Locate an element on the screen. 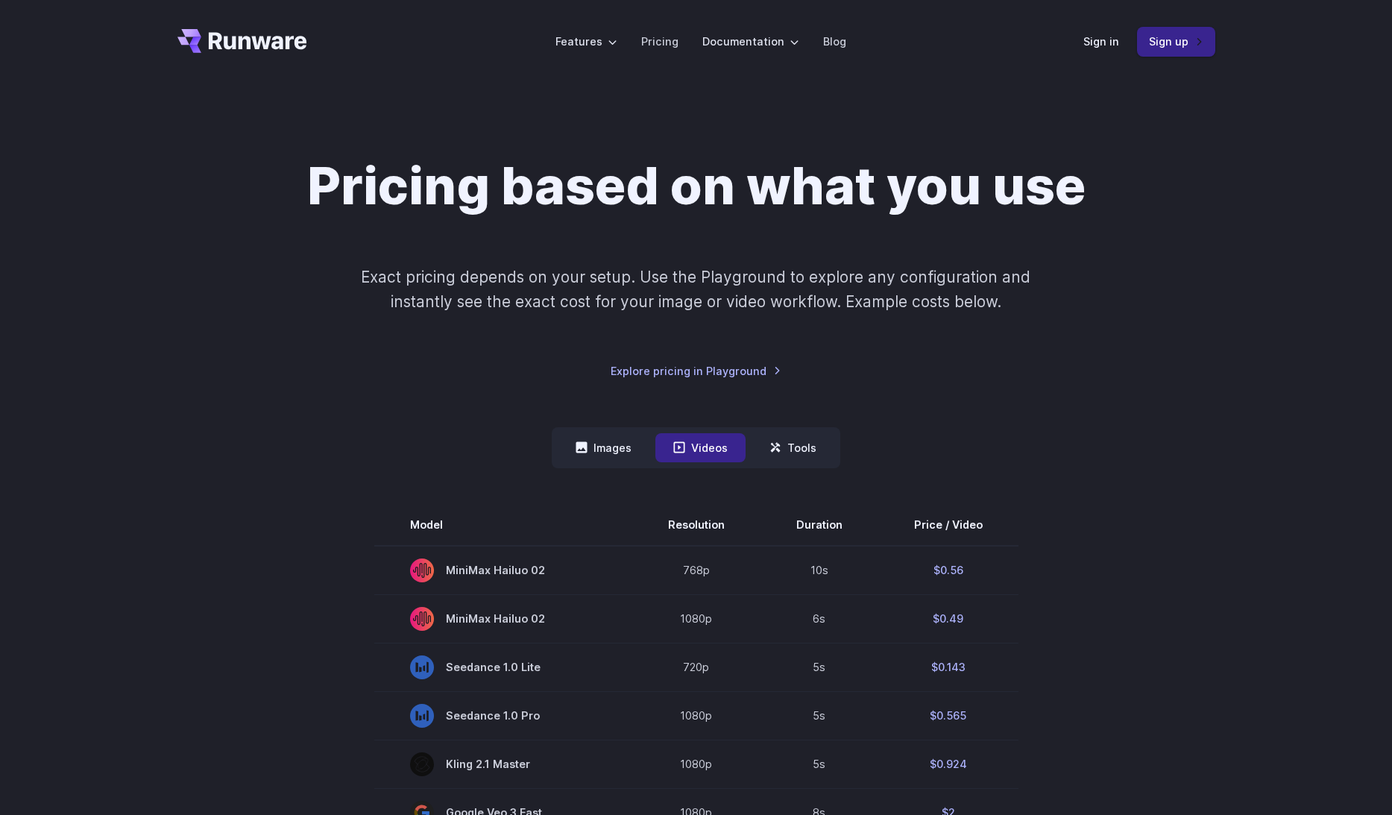 The image size is (1392, 815). a: Pricing is located at coordinates (660, 41).